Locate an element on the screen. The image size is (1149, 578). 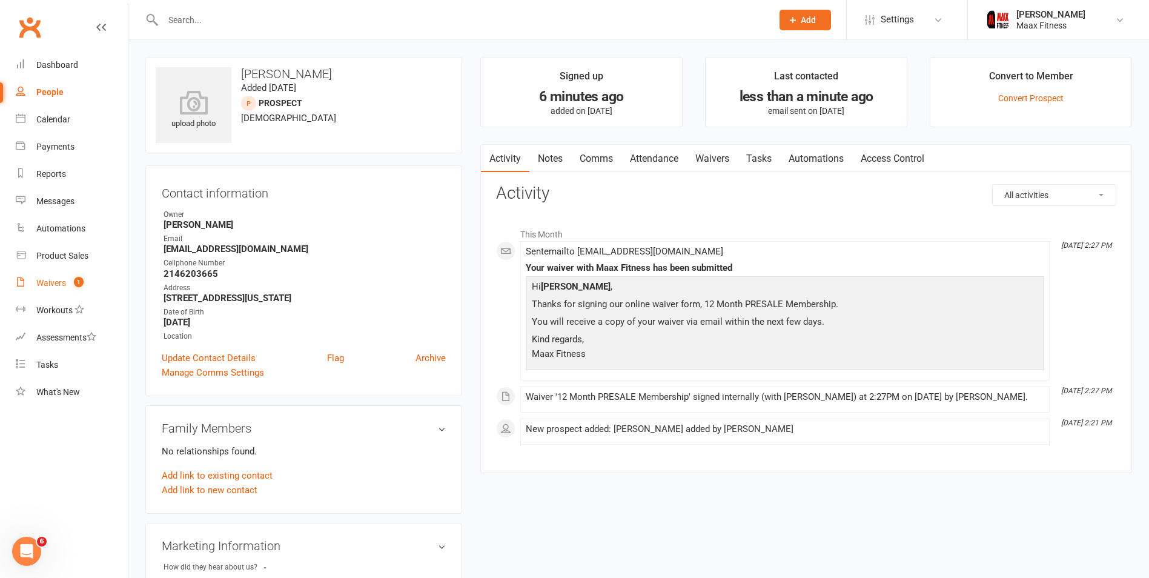
div: Calendar is located at coordinates (53, 119).